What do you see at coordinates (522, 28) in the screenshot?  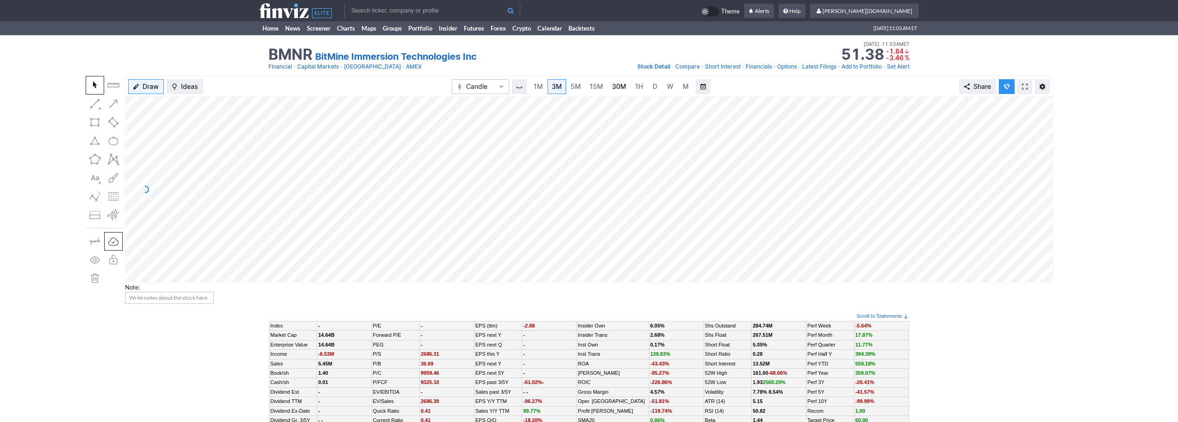 I see `a: Crypto` at bounding box center [522, 28].